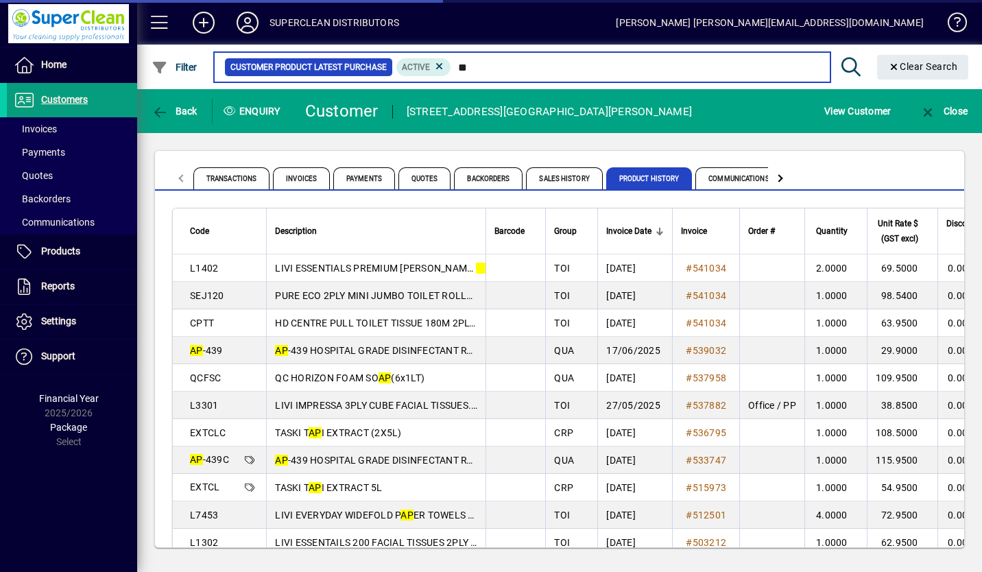 The height and width of the screenshot is (572, 982). I want to click on span: PURE ECO 2PLY MINI JUMBO TOILET ROLLS 120M. (30), so click(399, 296).